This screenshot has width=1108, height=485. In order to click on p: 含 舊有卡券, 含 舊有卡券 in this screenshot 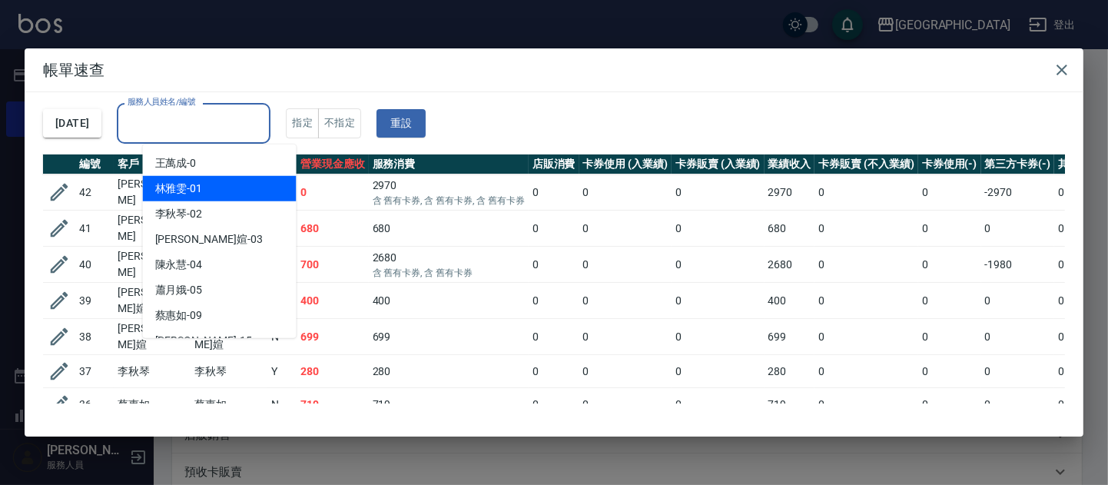, I will do `click(449, 273)`.